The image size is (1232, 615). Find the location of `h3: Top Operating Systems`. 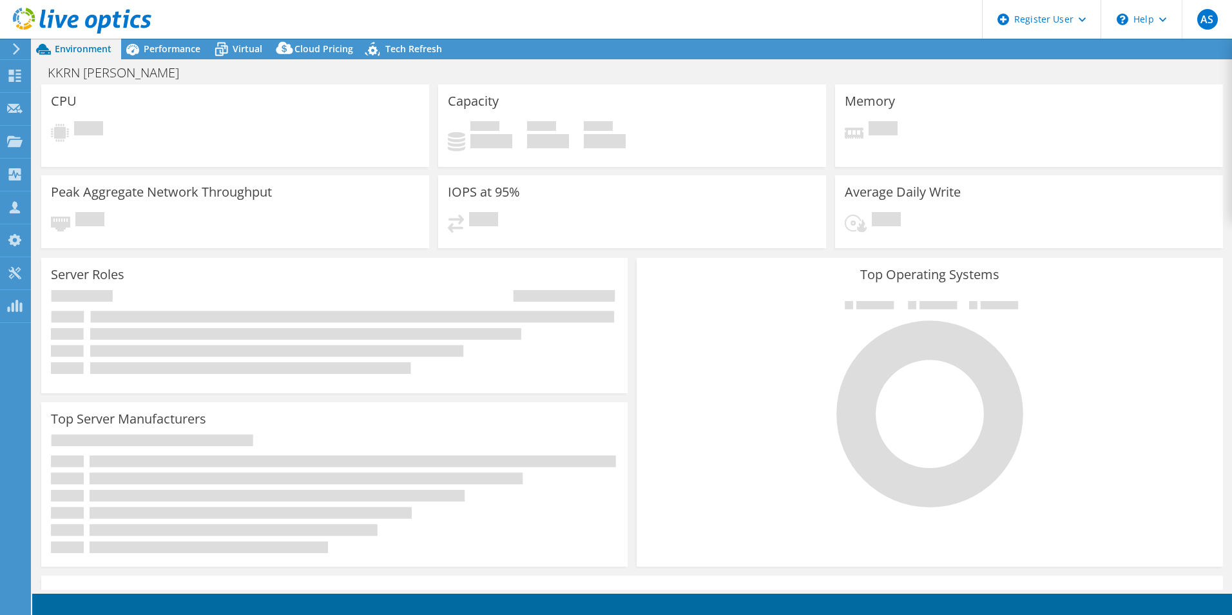

h3: Top Operating Systems is located at coordinates (930, 274).